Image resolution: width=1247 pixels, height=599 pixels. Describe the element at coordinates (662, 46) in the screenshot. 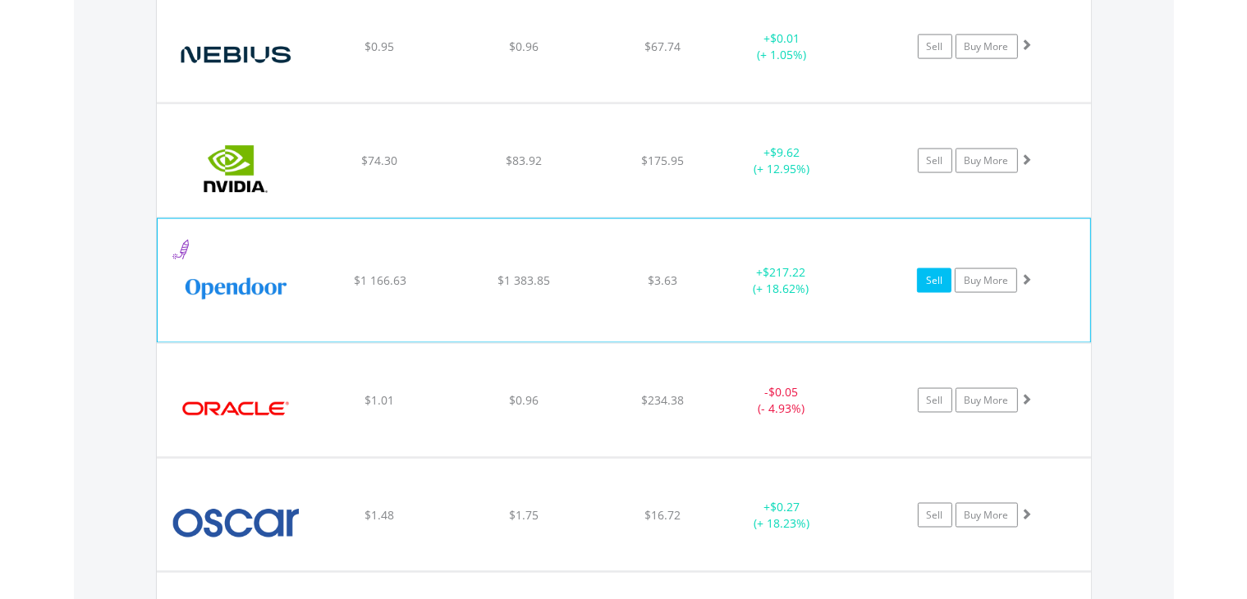

I see `span: $67.74` at that location.